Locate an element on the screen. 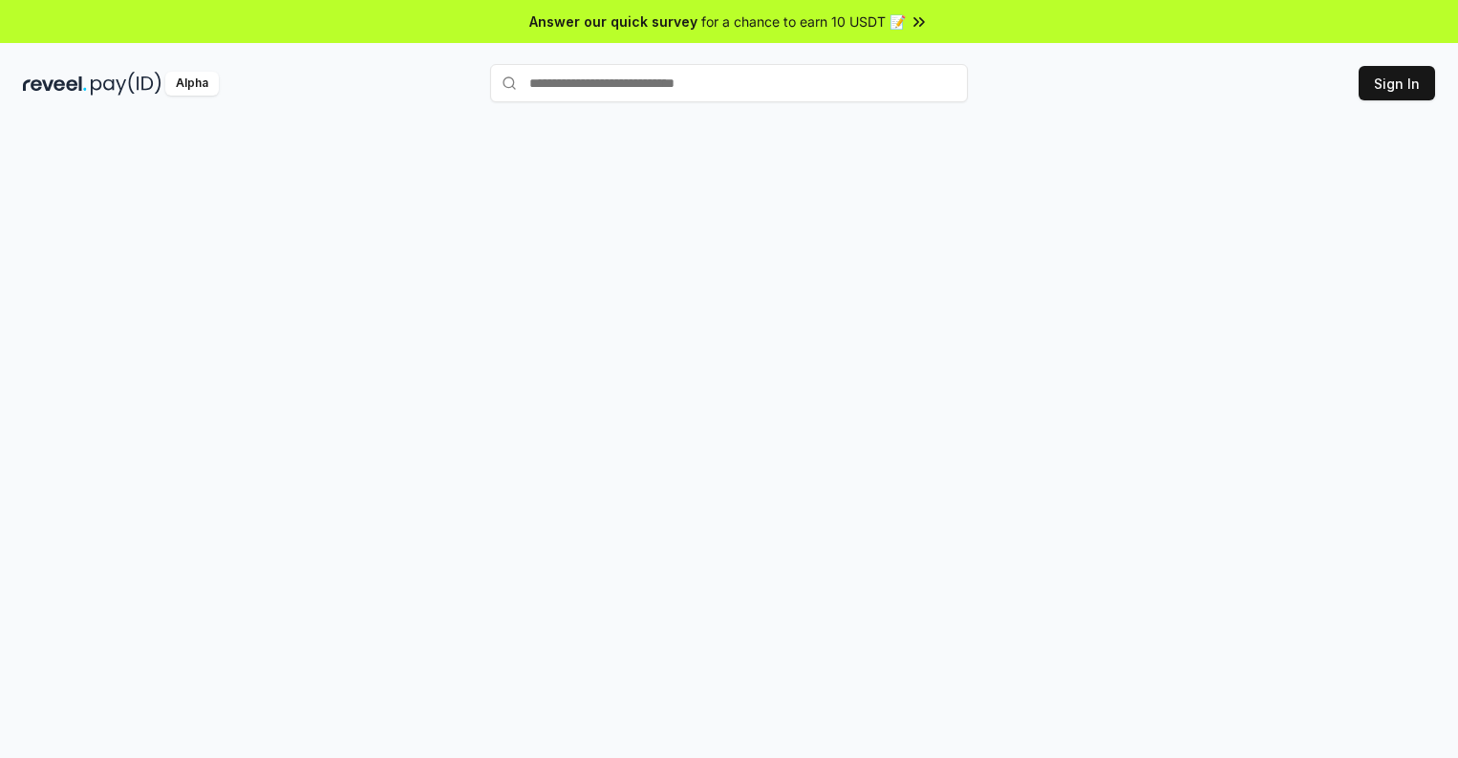  span: Answer our quick survey is located at coordinates (614, 21).